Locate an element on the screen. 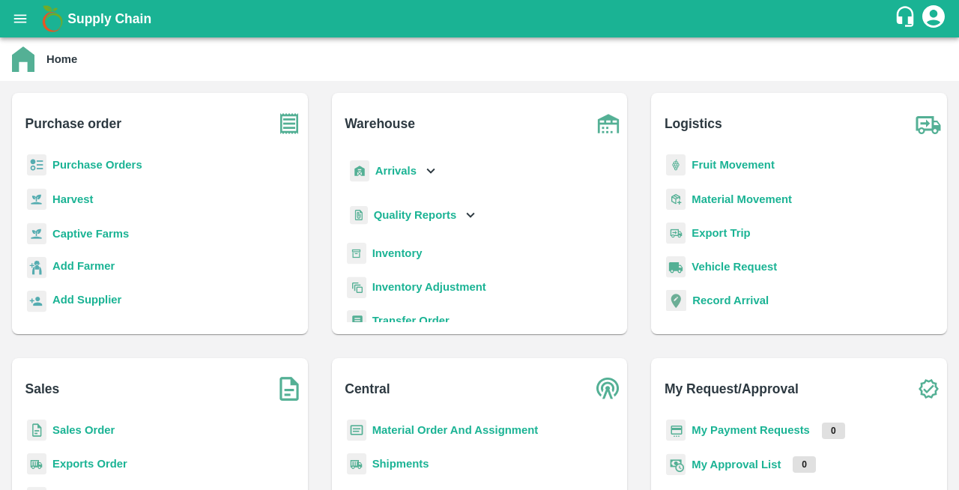  b: Transfer Order is located at coordinates (411, 321).